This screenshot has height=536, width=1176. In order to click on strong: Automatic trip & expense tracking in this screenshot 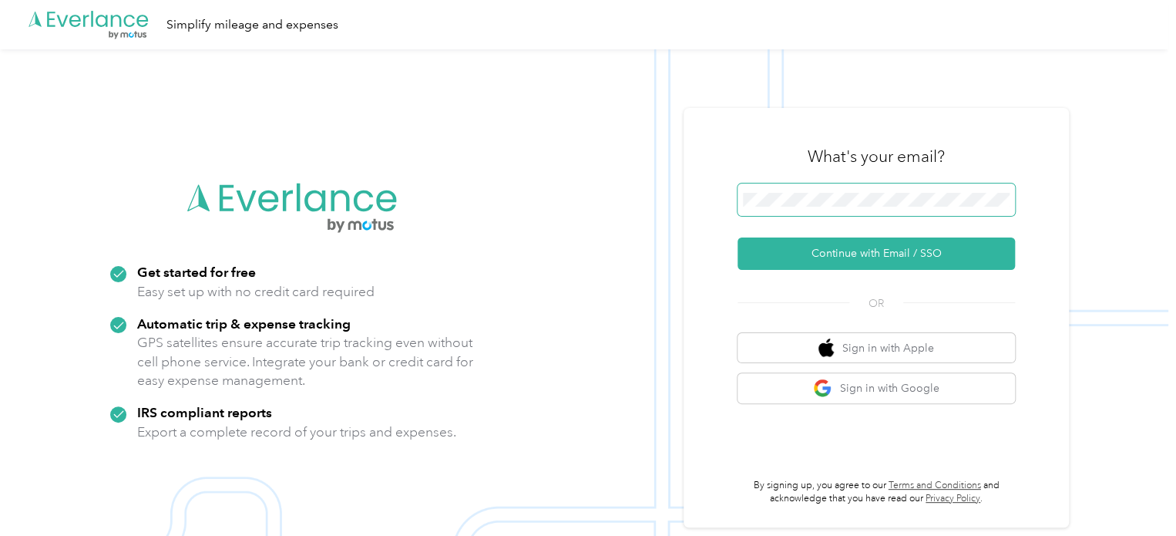, I will do `click(244, 323)`.